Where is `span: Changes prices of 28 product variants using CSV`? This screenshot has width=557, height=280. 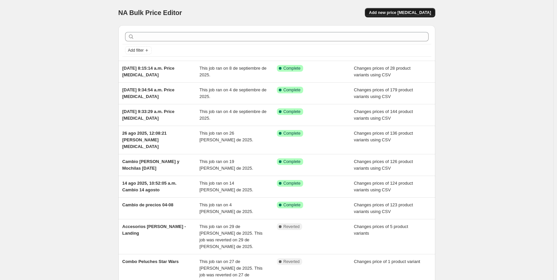
span: Changes prices of 28 product variants using CSV is located at coordinates (382, 71).